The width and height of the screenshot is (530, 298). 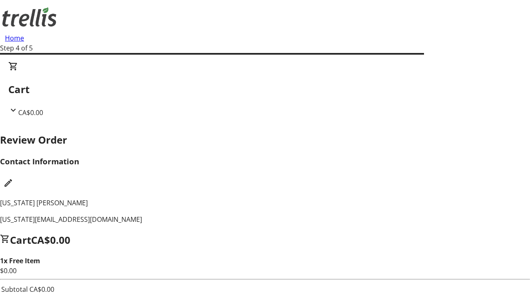 What do you see at coordinates (42, 290) in the screenshot?
I see `td: CA$0.00` at bounding box center [42, 290].